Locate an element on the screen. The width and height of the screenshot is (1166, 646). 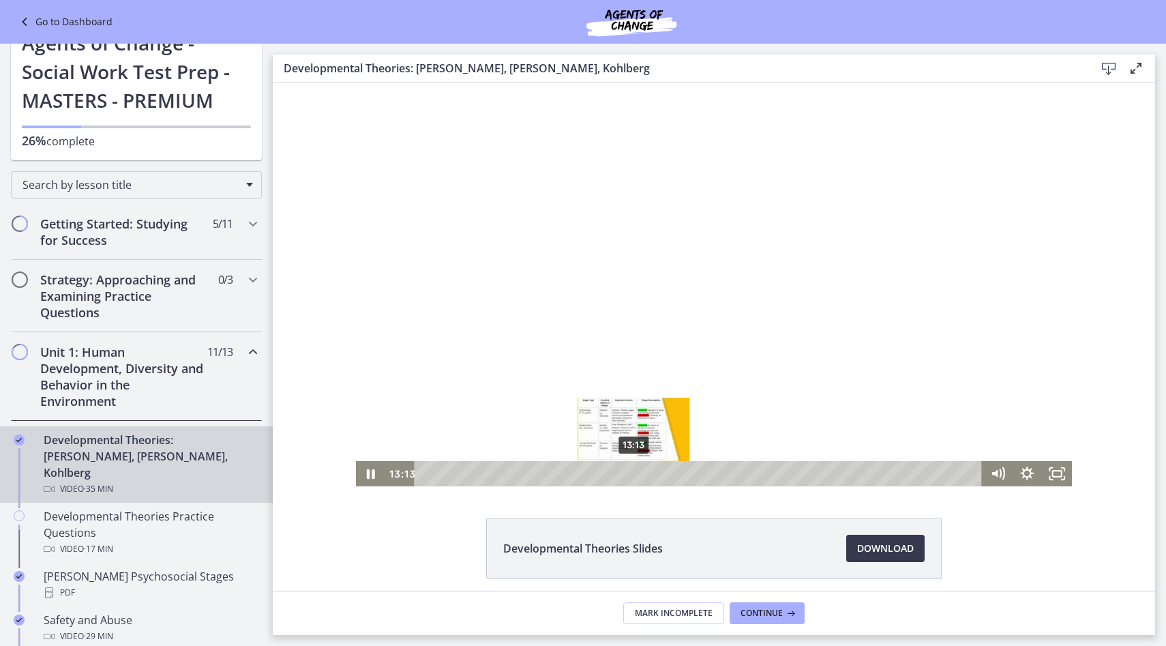
span: · 35 min is located at coordinates (98, 489).